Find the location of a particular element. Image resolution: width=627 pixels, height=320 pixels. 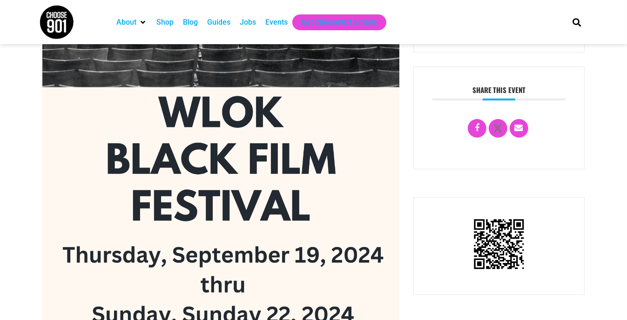

a: Events is located at coordinates (276, 22).